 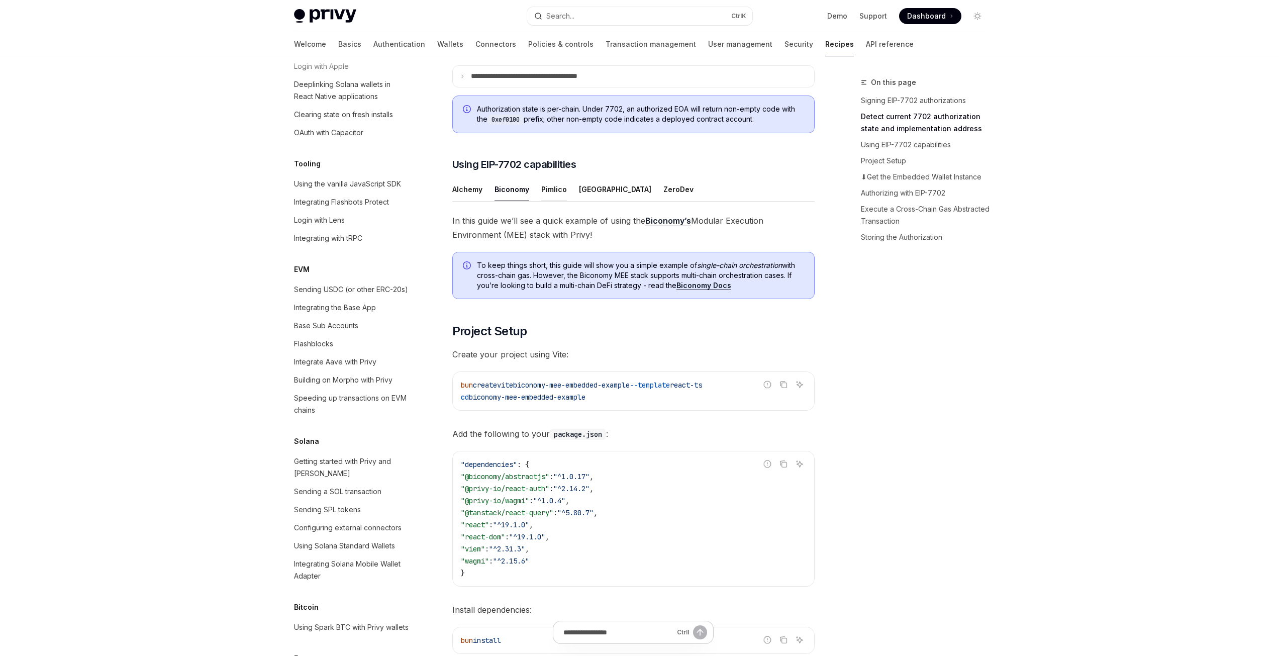 What do you see at coordinates (314, 344) in the screenshot?
I see `div: Flashblocks` at bounding box center [314, 344].